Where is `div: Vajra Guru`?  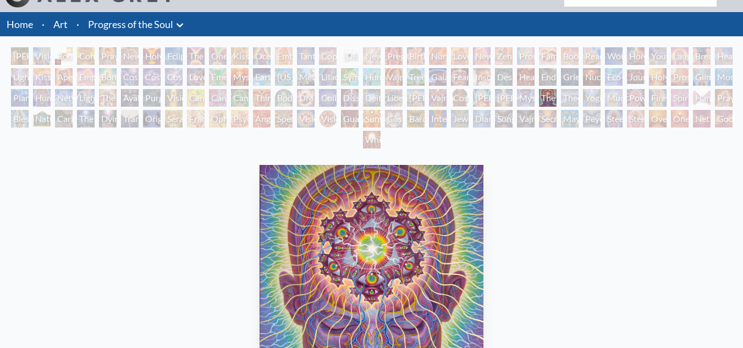
div: Vajra Guru is located at coordinates (438, 98).